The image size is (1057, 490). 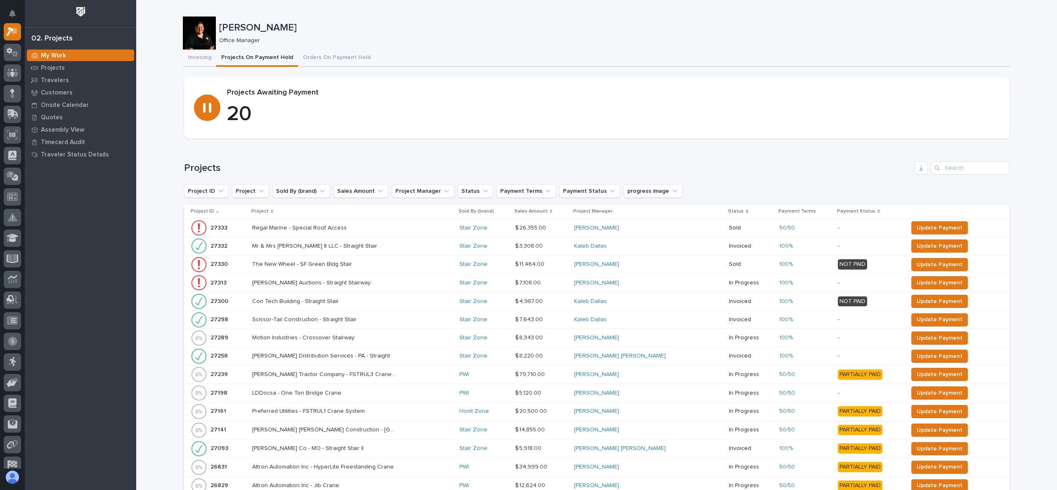 What do you see at coordinates (12, 14) in the screenshot?
I see `button: Notifications` at bounding box center [12, 14].